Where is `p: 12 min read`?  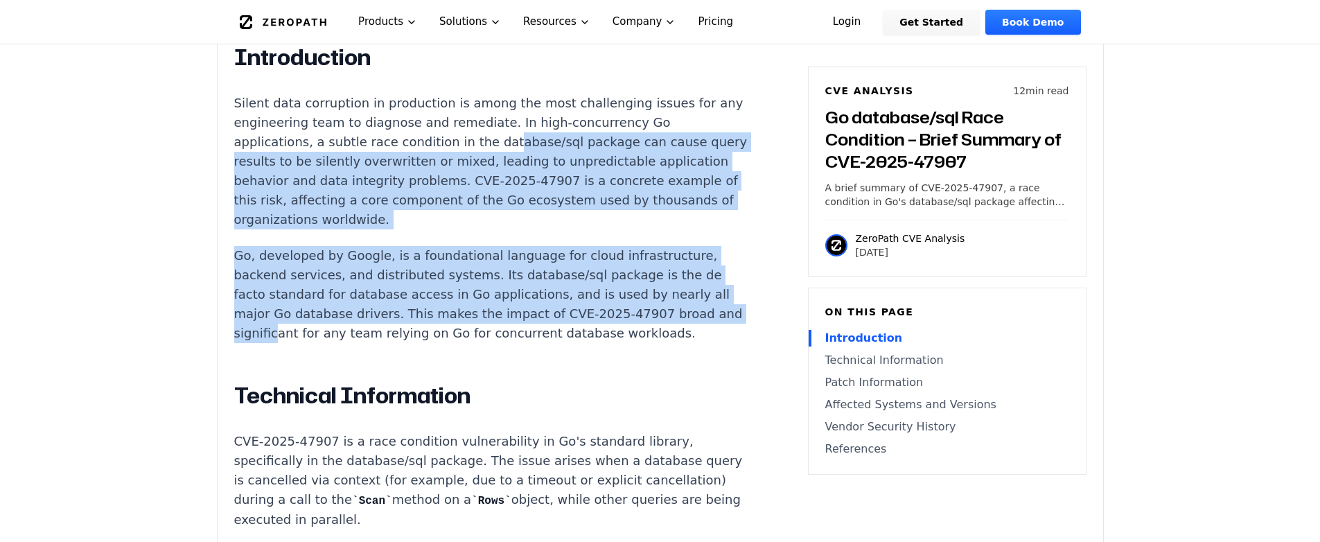 p: 12 min read is located at coordinates (1040, 91).